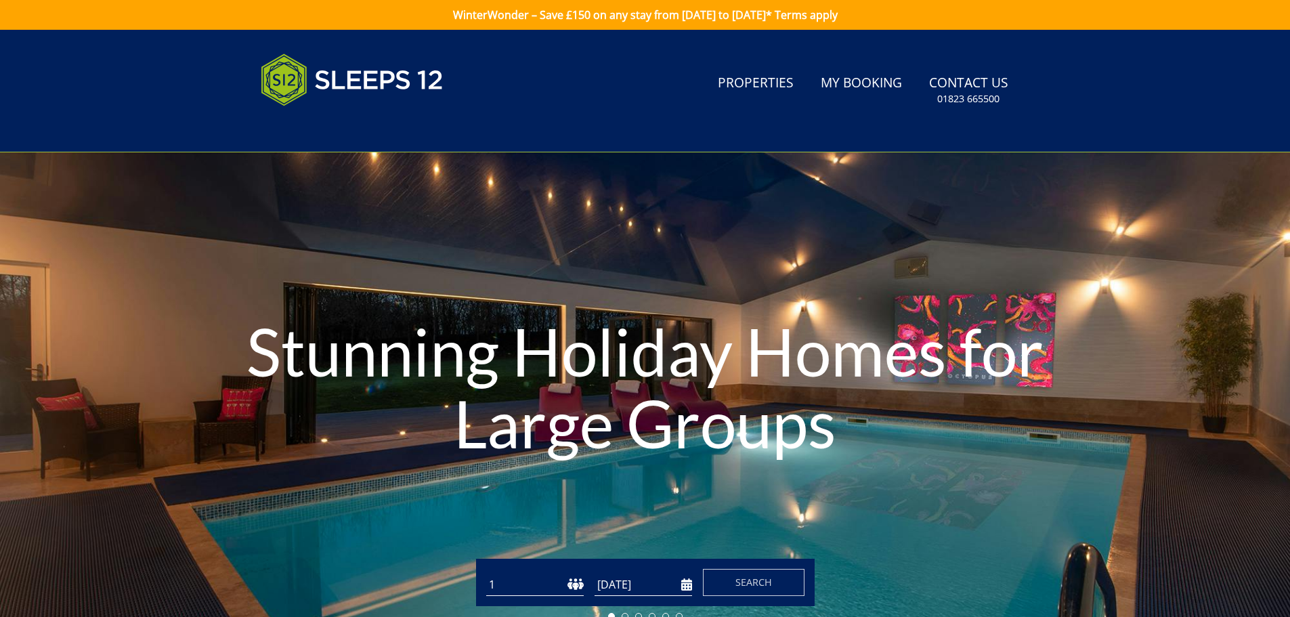 The width and height of the screenshot is (1290, 617). Describe the element at coordinates (861, 83) in the screenshot. I see `a: My Booking` at that location.